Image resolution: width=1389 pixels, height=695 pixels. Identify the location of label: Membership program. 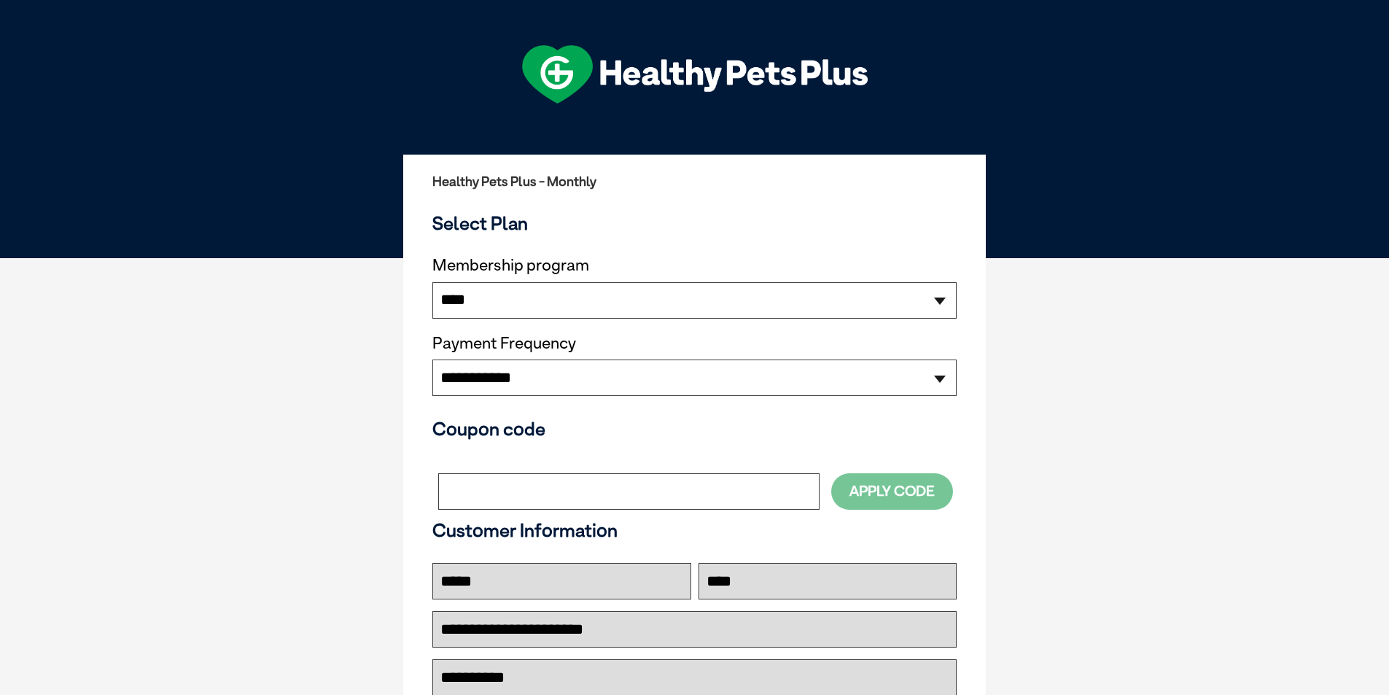
(694, 265).